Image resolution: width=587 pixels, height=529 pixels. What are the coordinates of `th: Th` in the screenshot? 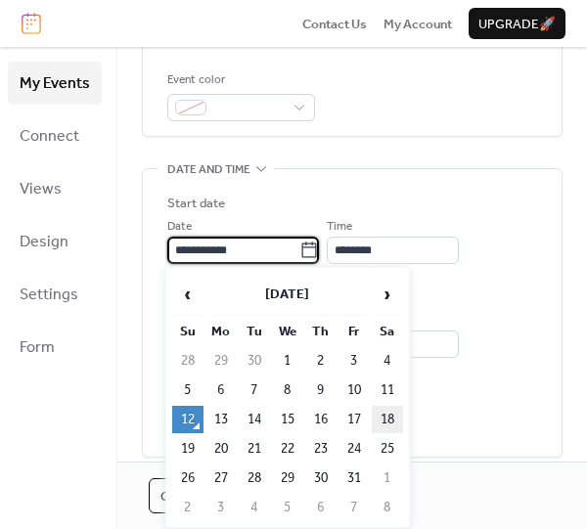 It's located at (321, 332).